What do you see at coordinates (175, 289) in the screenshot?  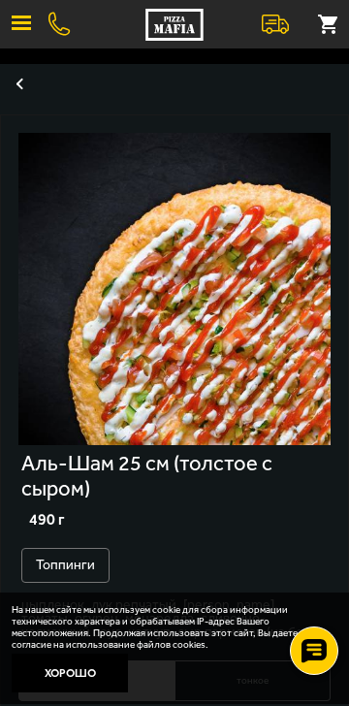 I see `img: Аль-Шам 25 см (толстое с сыром)` at bounding box center [175, 289].